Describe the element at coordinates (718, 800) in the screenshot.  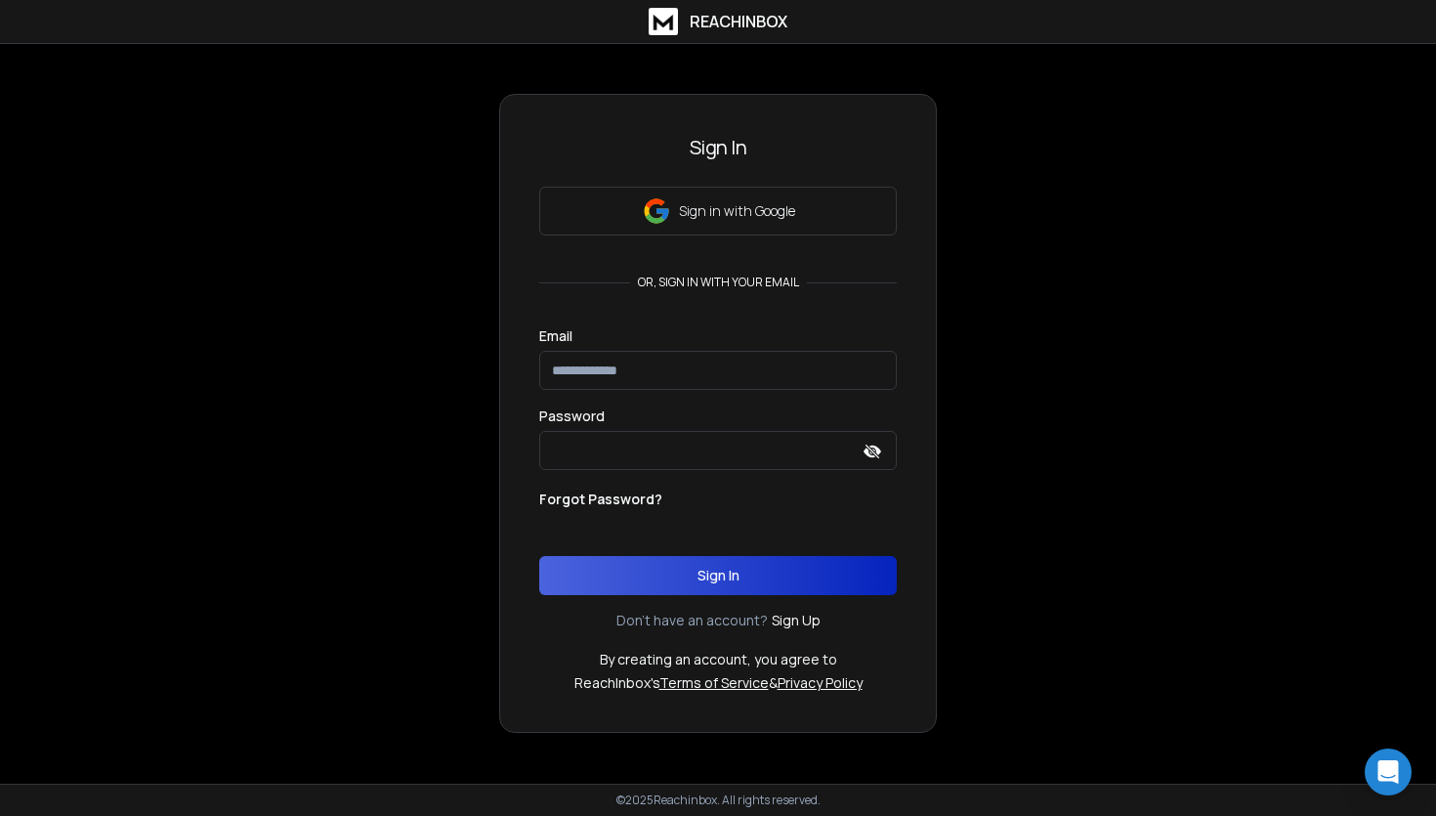
I see `p: © 2025 Reachinbox. All rights reserved.` at that location.